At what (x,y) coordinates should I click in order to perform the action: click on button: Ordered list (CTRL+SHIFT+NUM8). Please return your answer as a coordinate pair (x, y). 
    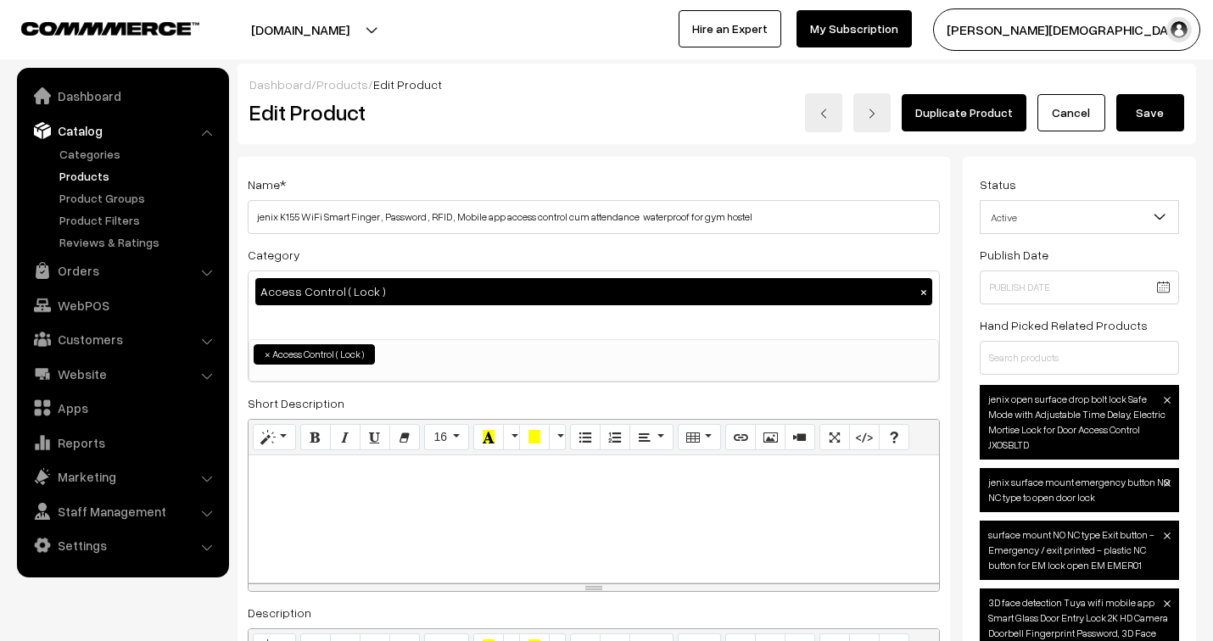
    Looking at the image, I should click on (615, 438).